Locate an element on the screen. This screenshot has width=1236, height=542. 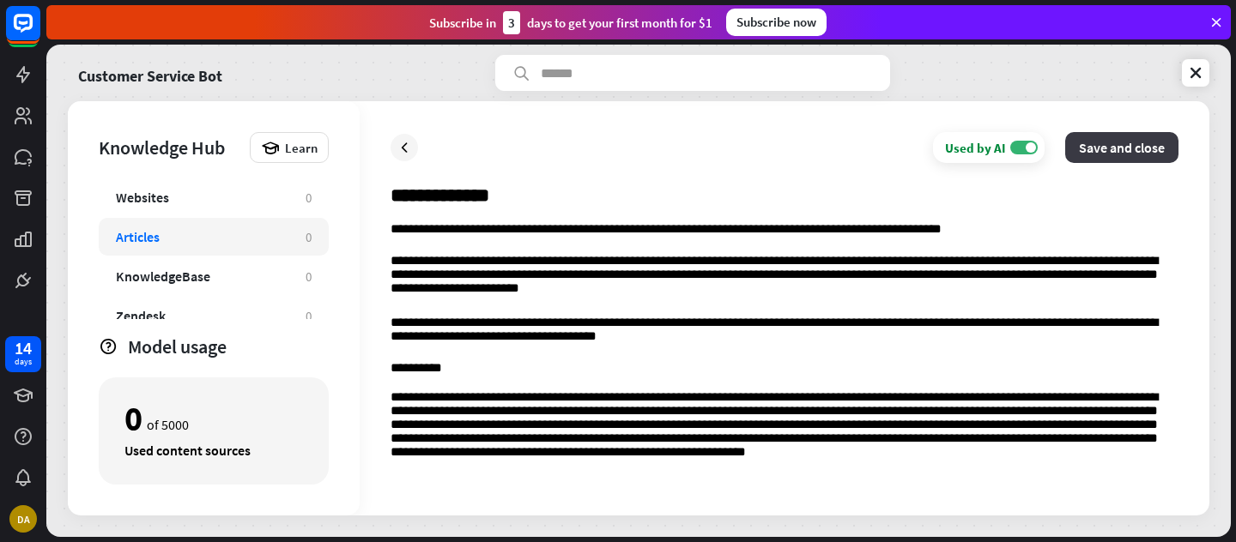
div: Model usage is located at coordinates (228, 347).